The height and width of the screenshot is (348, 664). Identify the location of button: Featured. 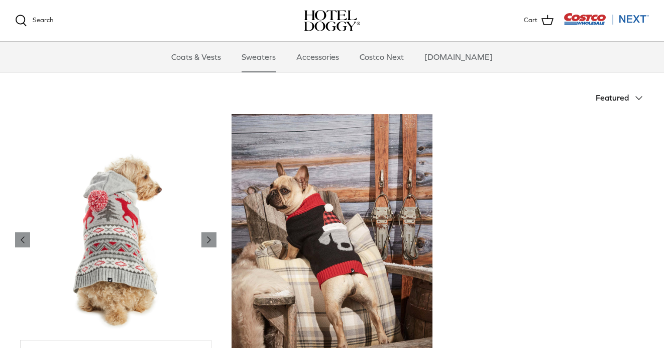
(622, 98).